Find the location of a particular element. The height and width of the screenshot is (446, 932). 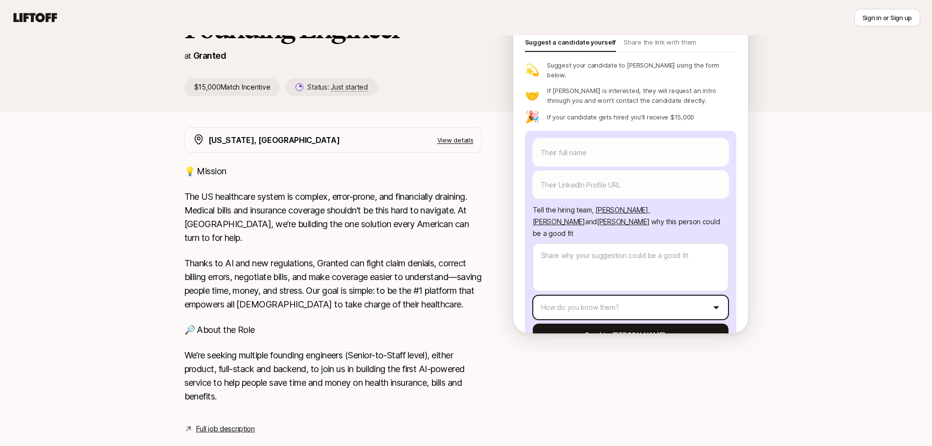

p: $15,000 Match Incentive is located at coordinates (232, 87).